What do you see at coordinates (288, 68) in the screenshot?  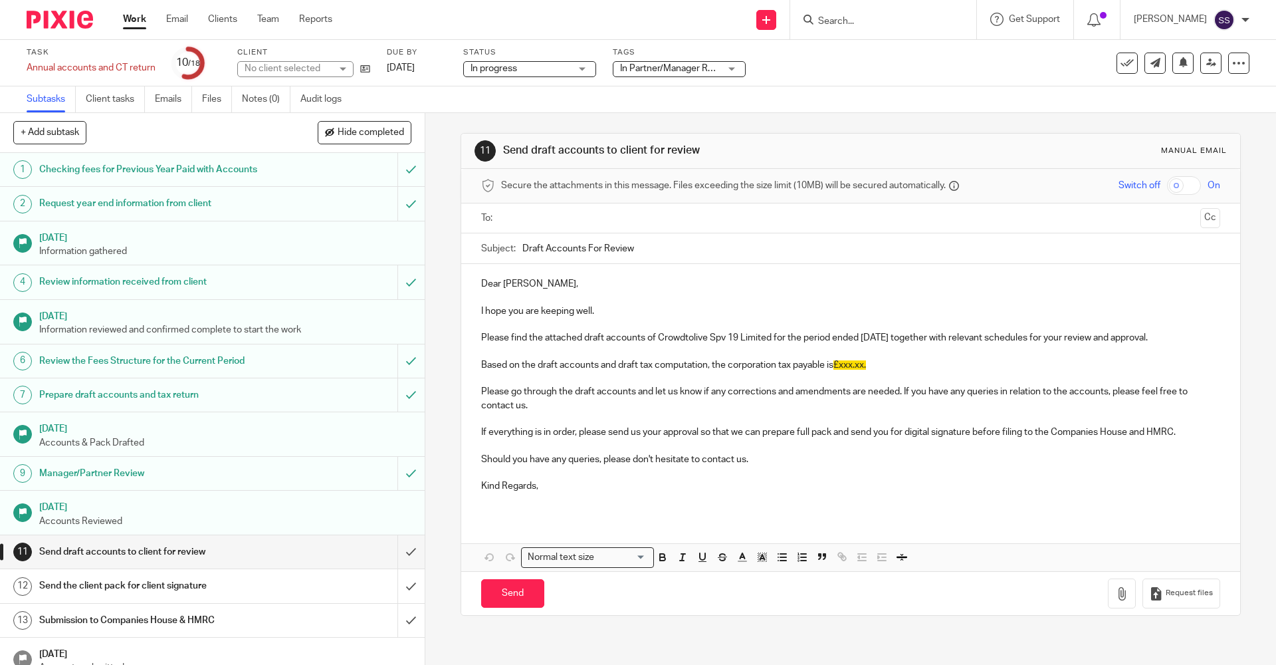 I see `div: No client selected` at bounding box center [288, 68].